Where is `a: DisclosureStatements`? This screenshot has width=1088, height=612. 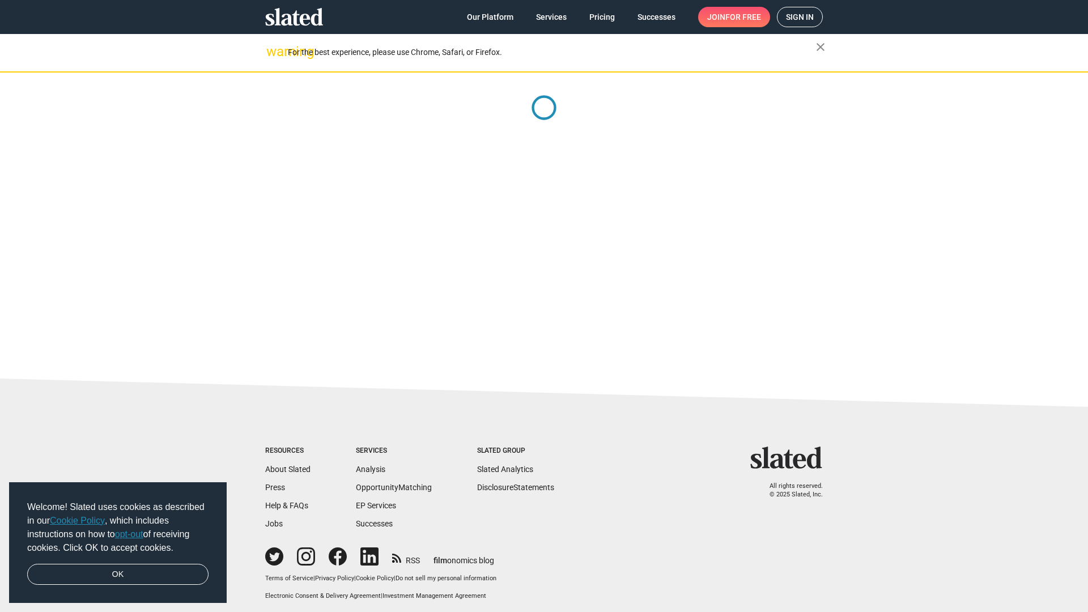 a: DisclosureStatements is located at coordinates (516, 487).